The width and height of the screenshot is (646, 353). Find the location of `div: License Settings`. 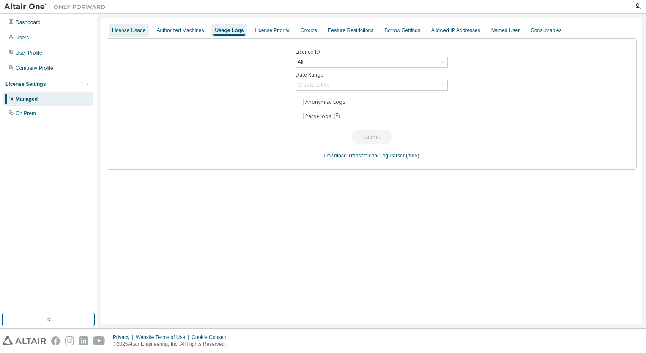

div: License Settings is located at coordinates (25, 84).